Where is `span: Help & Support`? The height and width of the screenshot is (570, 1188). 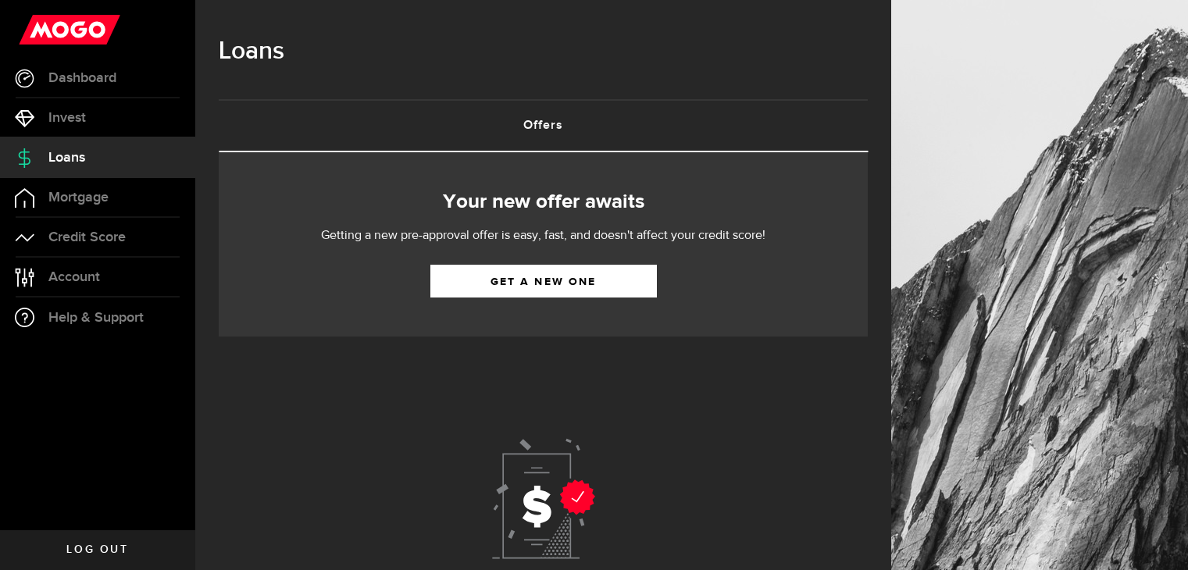 span: Help & Support is located at coordinates (96, 318).